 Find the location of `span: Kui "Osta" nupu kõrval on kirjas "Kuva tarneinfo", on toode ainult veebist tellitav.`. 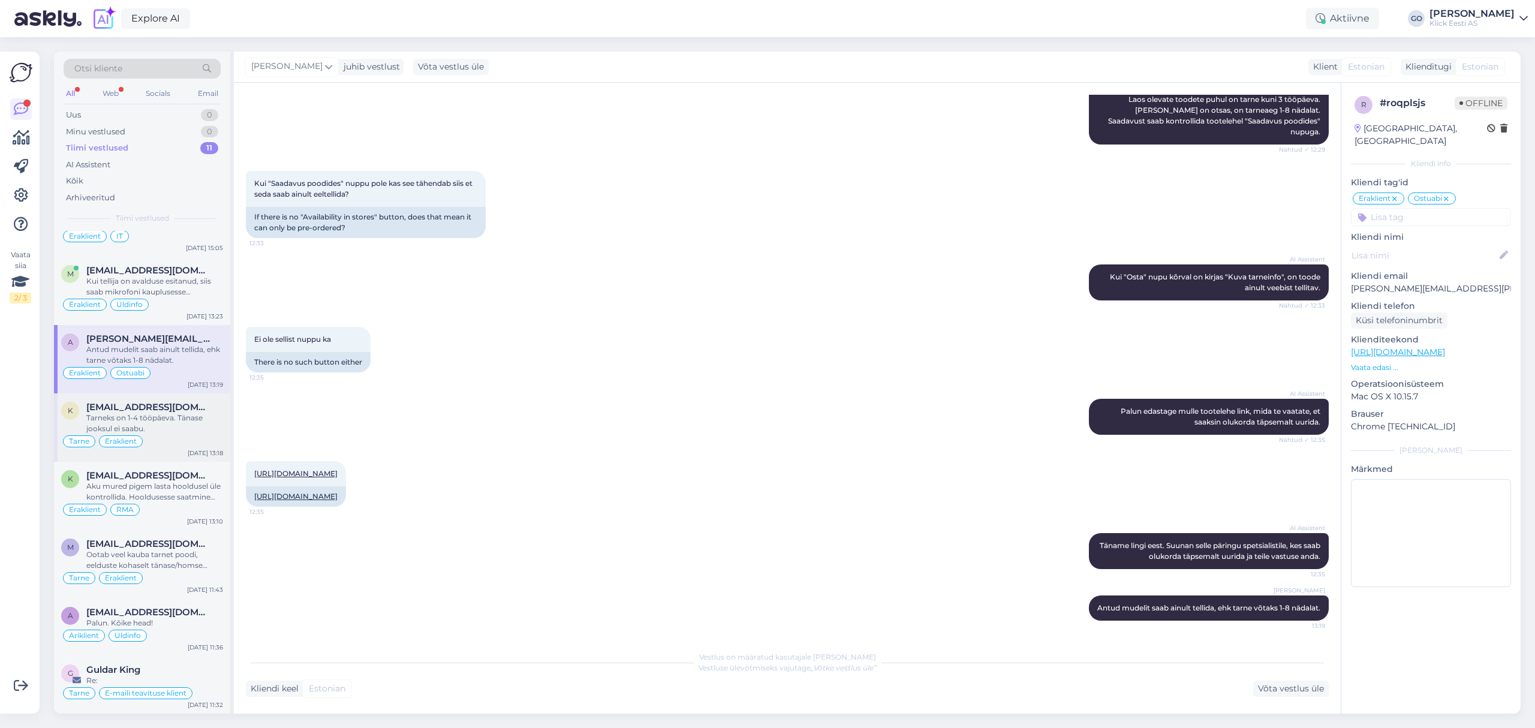

span: Kui "Osta" nupu kõrval on kirjas "Kuva tarneinfo", on toode ainult veebist tellitav. is located at coordinates (1216, 282).